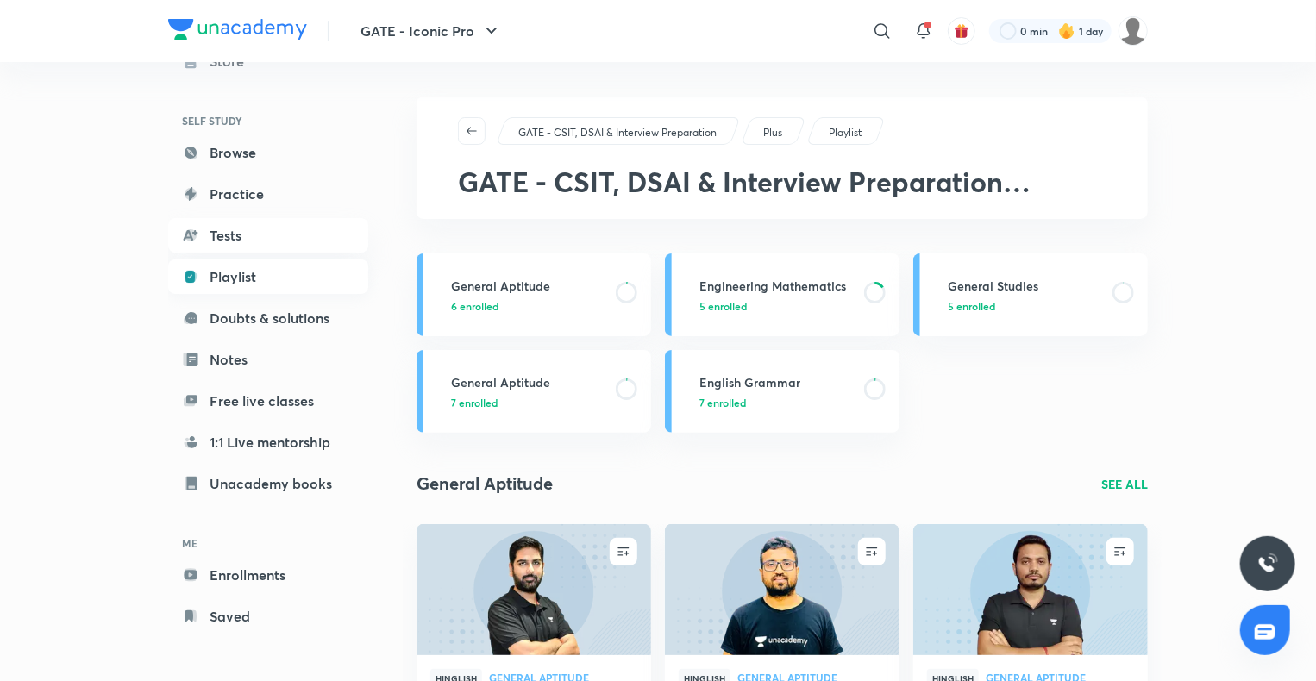 The height and width of the screenshot is (681, 1316). I want to click on a: Doubts & solutions, so click(268, 318).